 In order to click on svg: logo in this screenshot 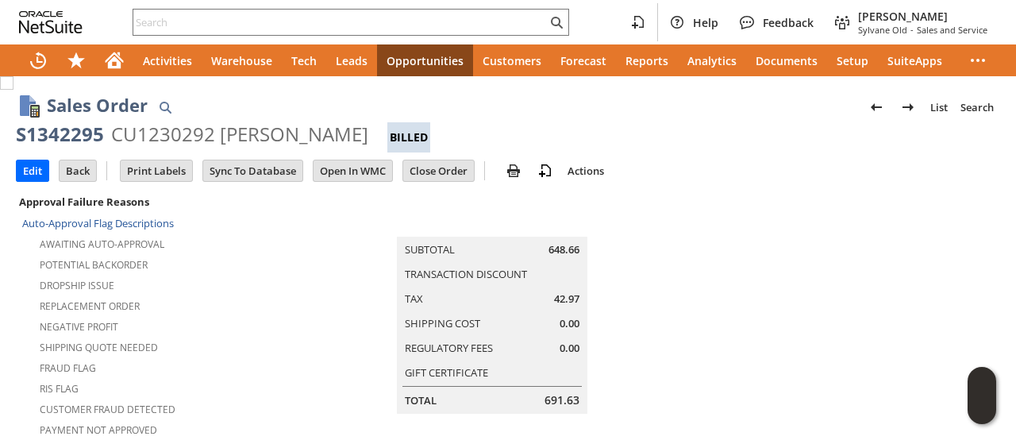, I will do `click(51, 22)`.